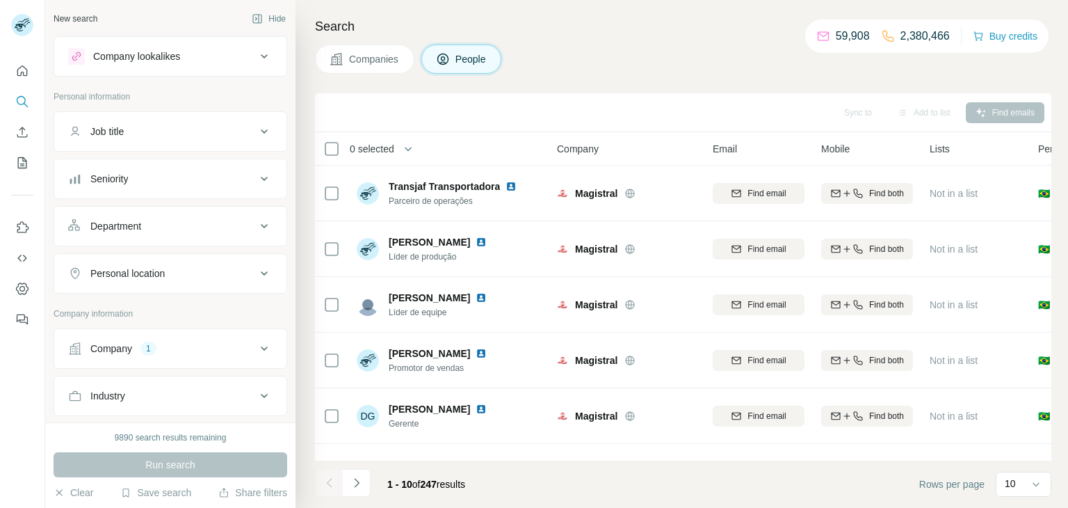  Describe the element at coordinates (115, 226) in the screenshot. I see `div: Department` at that location.